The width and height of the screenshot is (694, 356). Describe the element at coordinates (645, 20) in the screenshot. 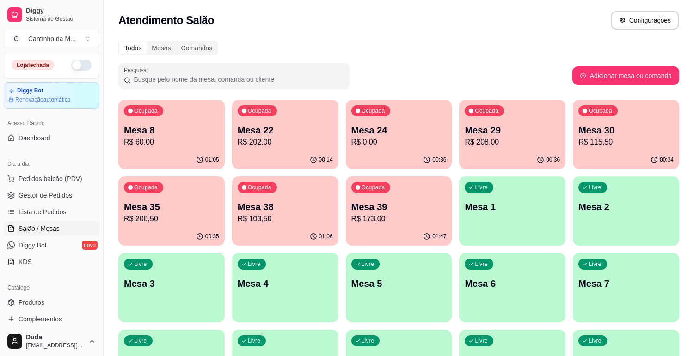

I see `button: Configurações` at that location.